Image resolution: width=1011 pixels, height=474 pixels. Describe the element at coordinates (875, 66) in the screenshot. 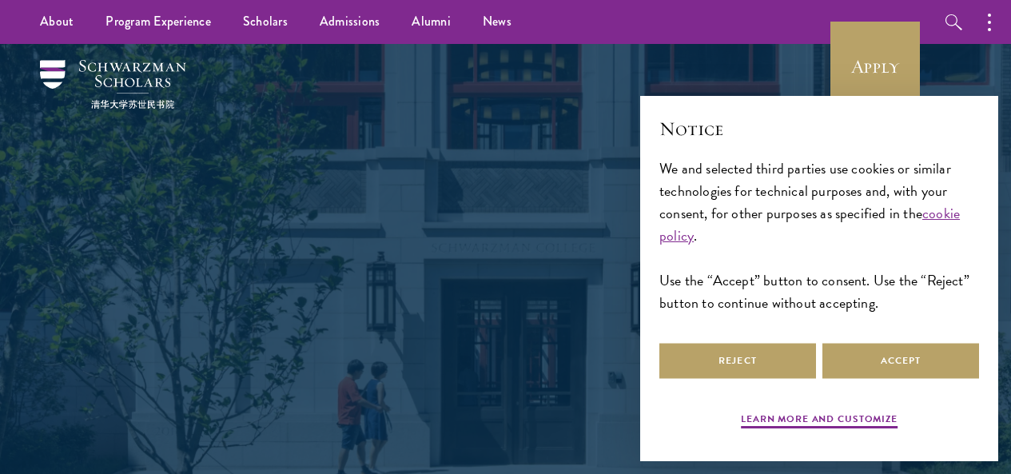

I see `a: Apply` at that location.